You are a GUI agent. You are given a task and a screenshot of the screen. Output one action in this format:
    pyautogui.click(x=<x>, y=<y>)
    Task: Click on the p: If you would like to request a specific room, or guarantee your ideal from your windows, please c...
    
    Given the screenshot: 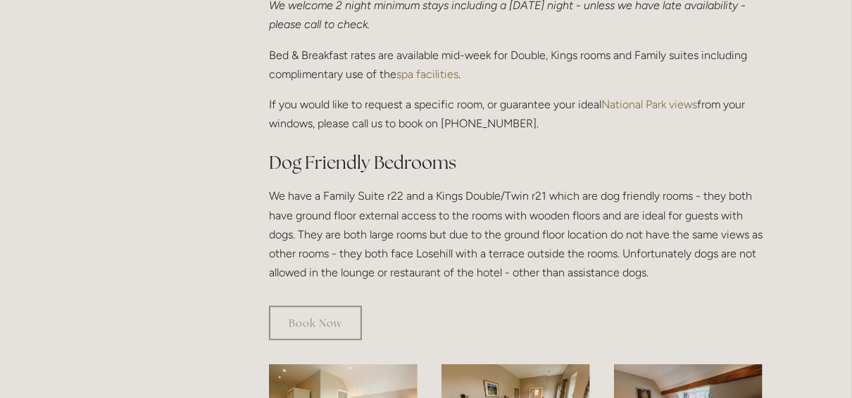 What is the action you would take?
    pyautogui.click(x=515, y=114)
    